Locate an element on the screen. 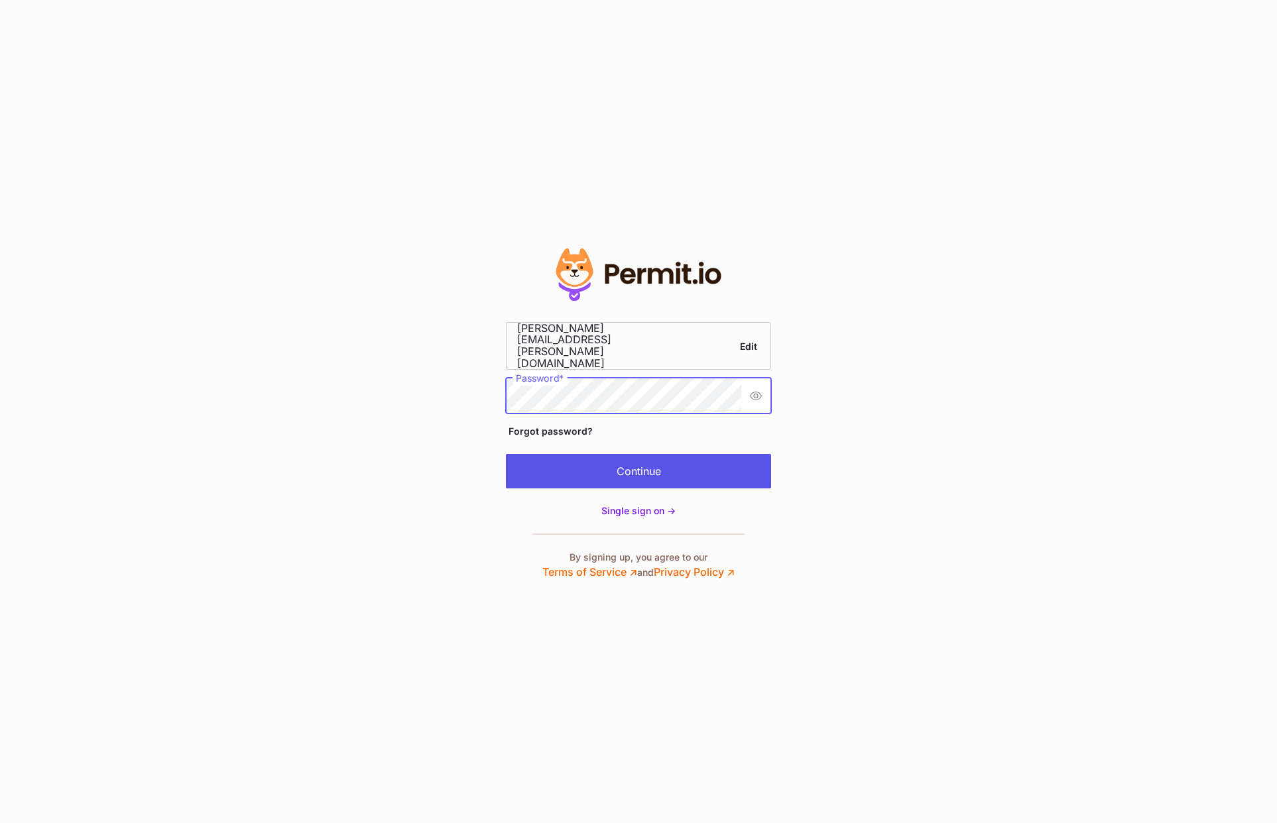  a: Privacy Policy ↗ is located at coordinates (694, 572).